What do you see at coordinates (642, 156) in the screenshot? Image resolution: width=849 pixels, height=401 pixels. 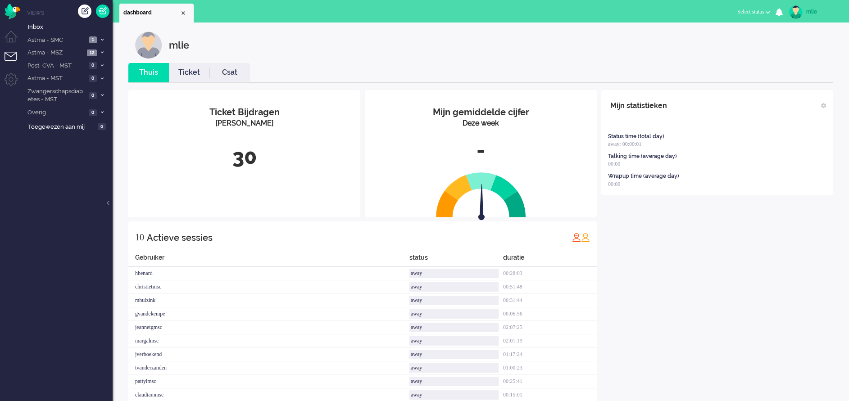 I see `div: Talking time (average day)` at bounding box center [642, 156].